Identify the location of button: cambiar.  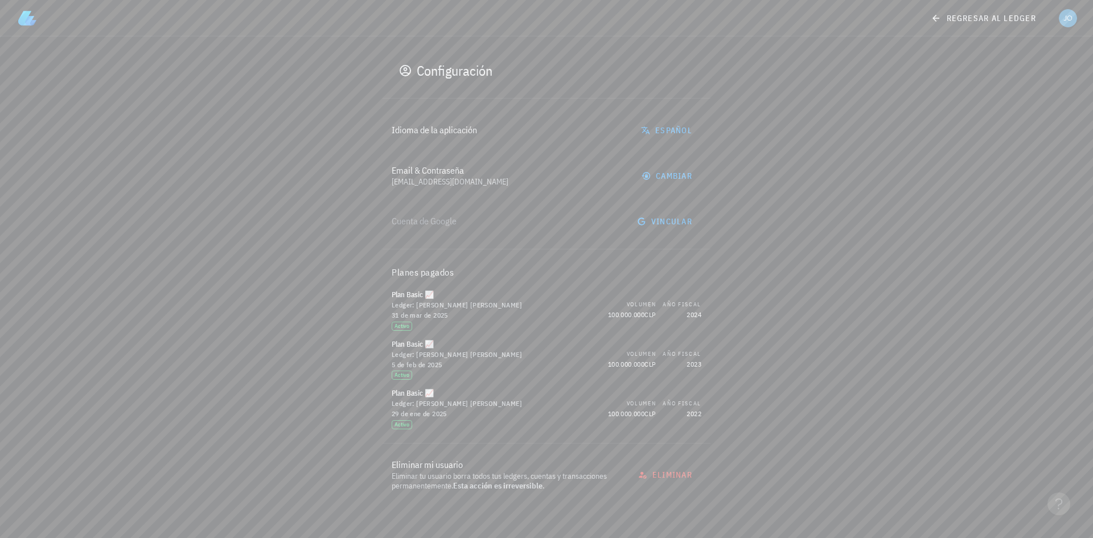
(668, 176).